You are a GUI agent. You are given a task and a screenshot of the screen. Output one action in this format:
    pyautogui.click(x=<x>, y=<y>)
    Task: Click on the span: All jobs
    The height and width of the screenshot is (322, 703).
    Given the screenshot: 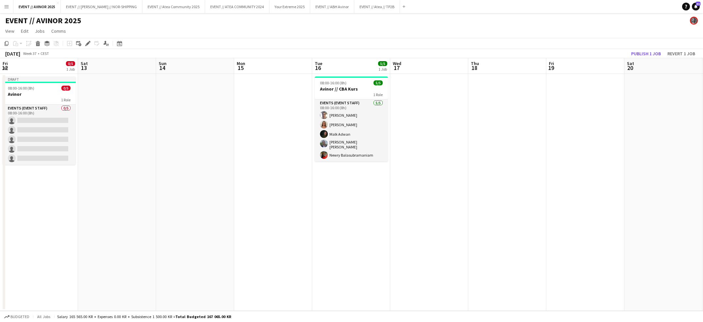 What is the action you would take?
    pyautogui.click(x=44, y=316)
    